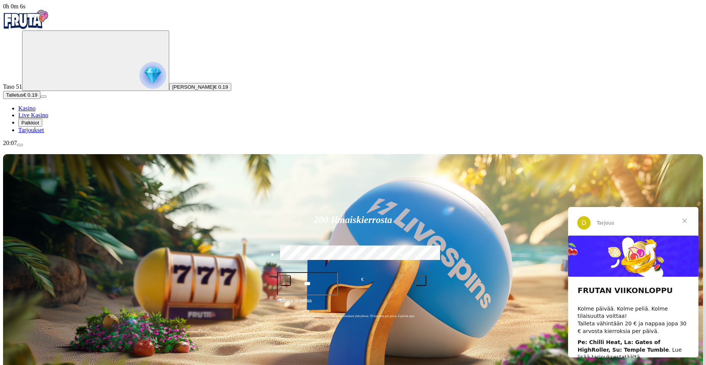 This screenshot has width=706, height=365. I want to click on a: Fruta, so click(26, 27).